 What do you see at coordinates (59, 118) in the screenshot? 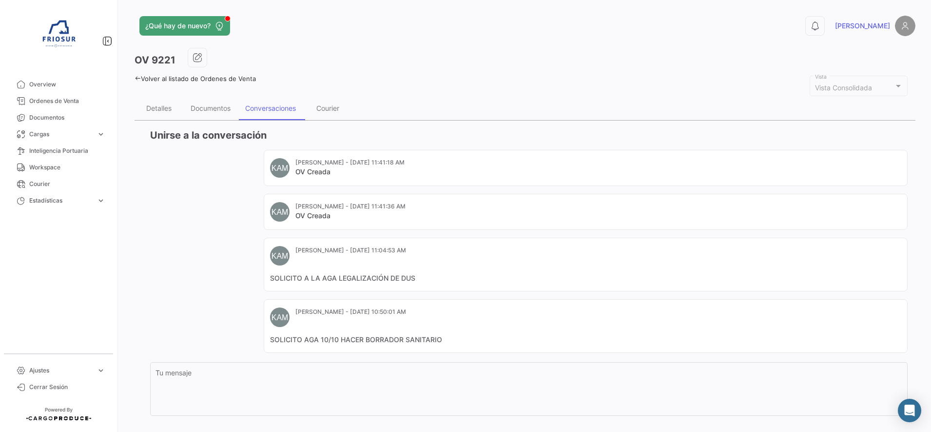
I see `a: Documentos` at bounding box center [59, 118].